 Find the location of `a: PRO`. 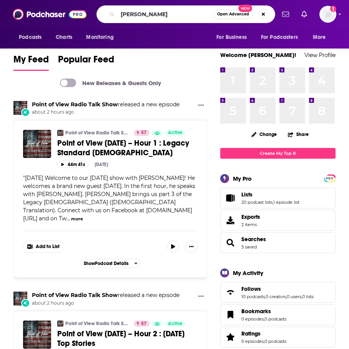

a: PRO is located at coordinates (330, 177).